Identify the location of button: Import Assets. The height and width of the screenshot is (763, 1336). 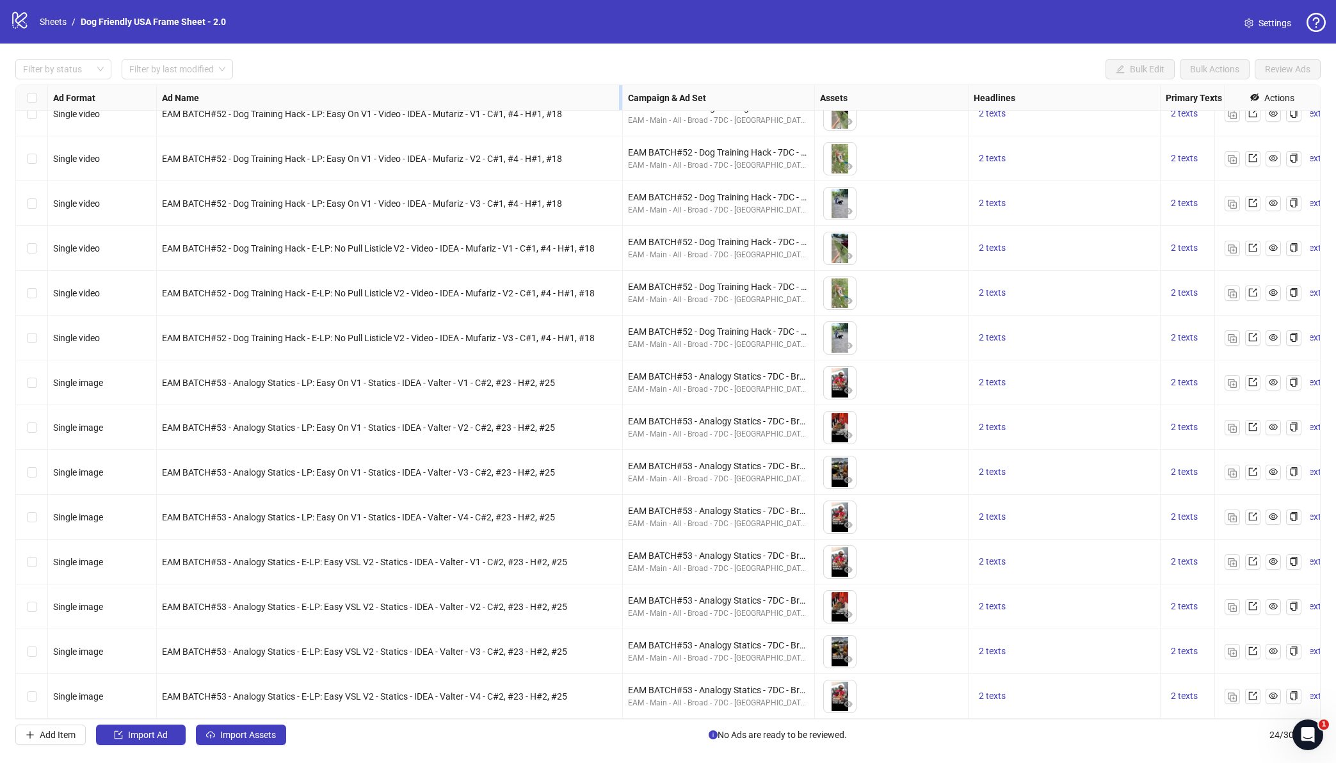
(241, 735).